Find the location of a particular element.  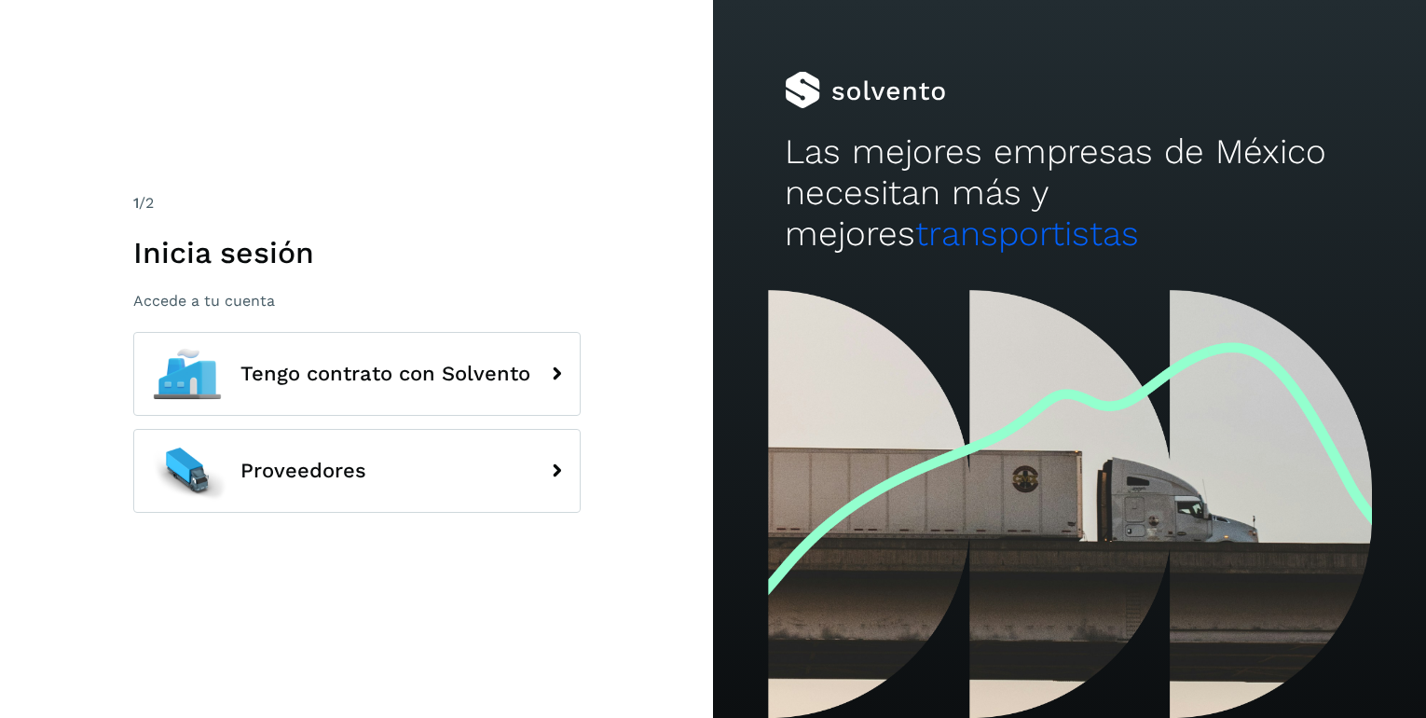

h1: Inicia sesión is located at coordinates (357, 253).